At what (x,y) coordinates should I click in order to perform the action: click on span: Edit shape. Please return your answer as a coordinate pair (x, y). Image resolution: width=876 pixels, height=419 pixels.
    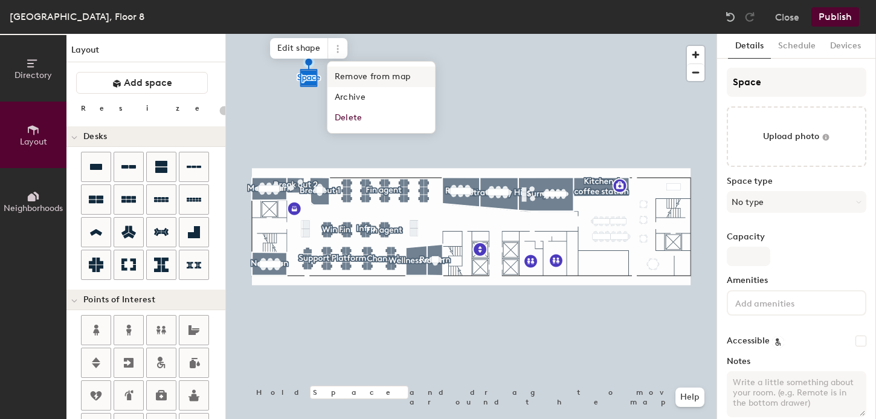
    Looking at the image, I should click on (299, 48).